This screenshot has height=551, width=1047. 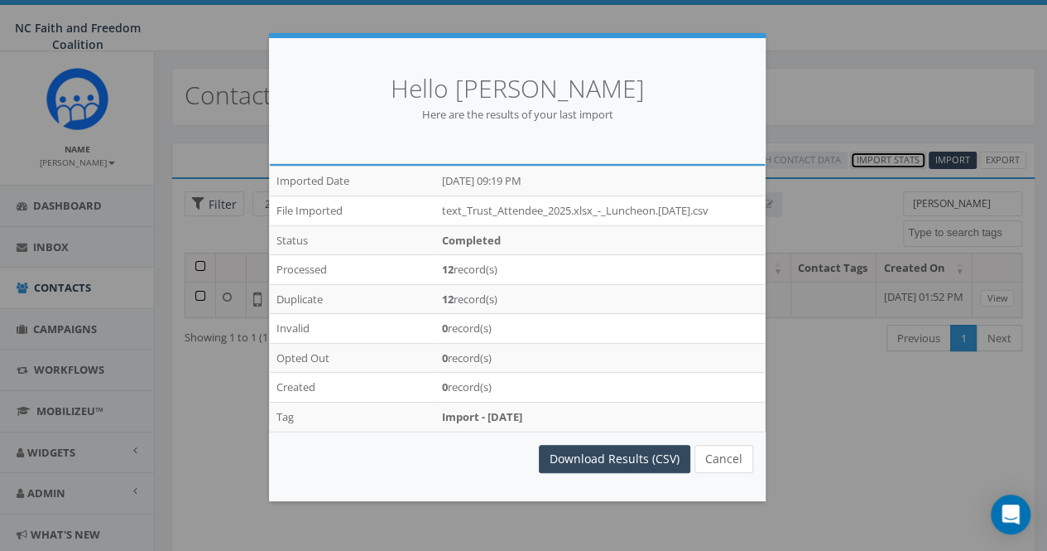 What do you see at coordinates (353, 329) in the screenshot?
I see `td: Invalid` at bounding box center [353, 329].